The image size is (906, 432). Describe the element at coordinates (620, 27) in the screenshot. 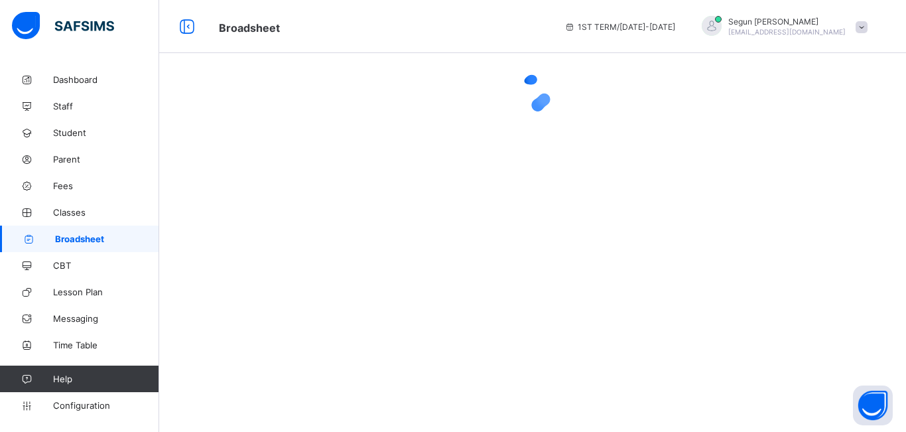

I see `span: session/term information` at that location.